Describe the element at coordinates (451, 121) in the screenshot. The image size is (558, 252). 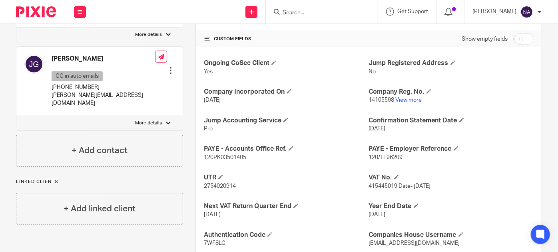
I see `h4: Confirmation Statement Date` at that location.